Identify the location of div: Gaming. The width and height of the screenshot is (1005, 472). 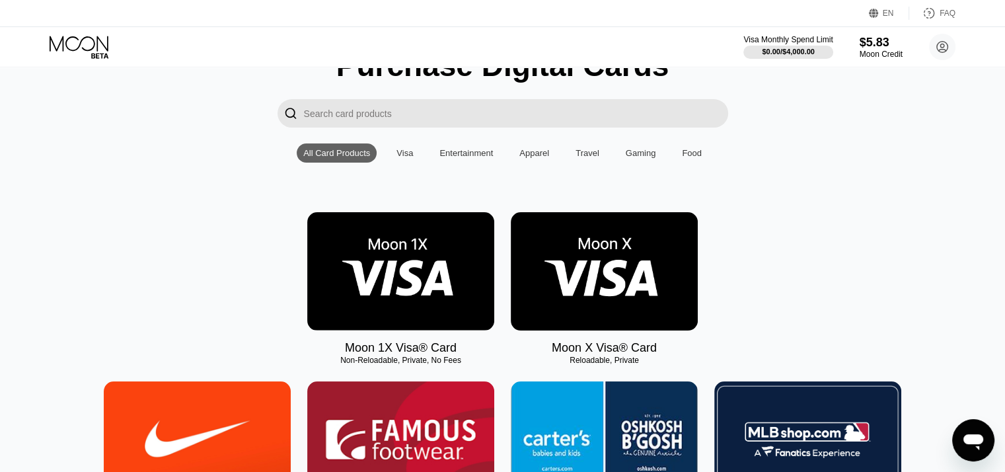
(641, 153).